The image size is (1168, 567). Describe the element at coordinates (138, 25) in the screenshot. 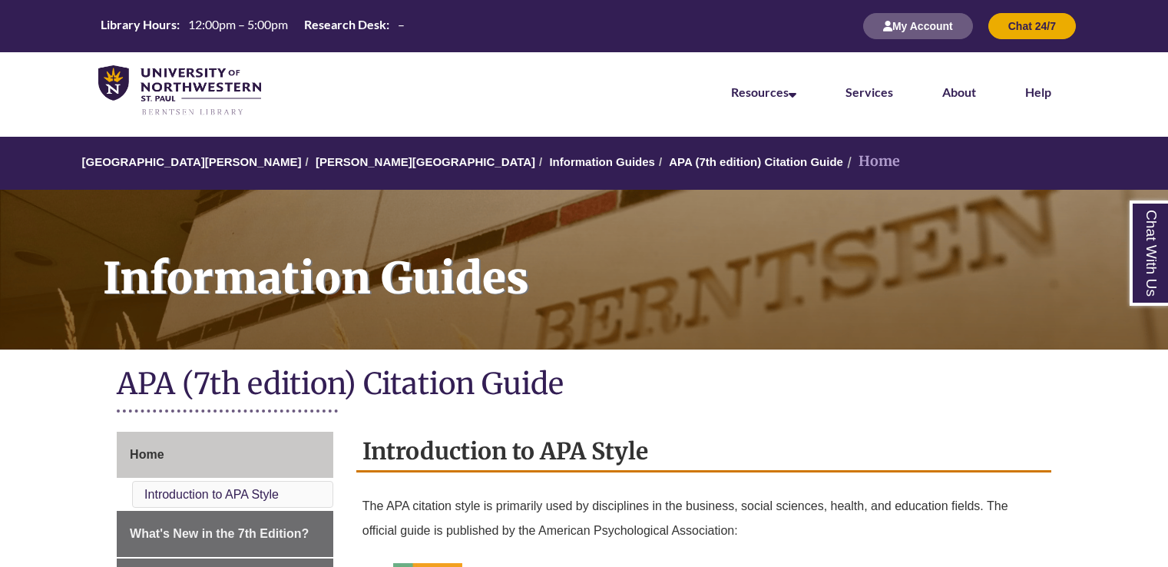

I see `th: Library Hours:` at that location.